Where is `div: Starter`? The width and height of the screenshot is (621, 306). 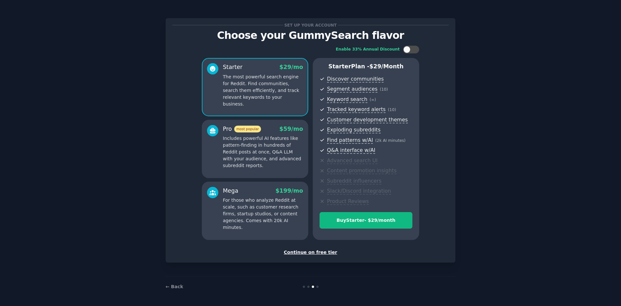 div: Starter is located at coordinates (233, 67).